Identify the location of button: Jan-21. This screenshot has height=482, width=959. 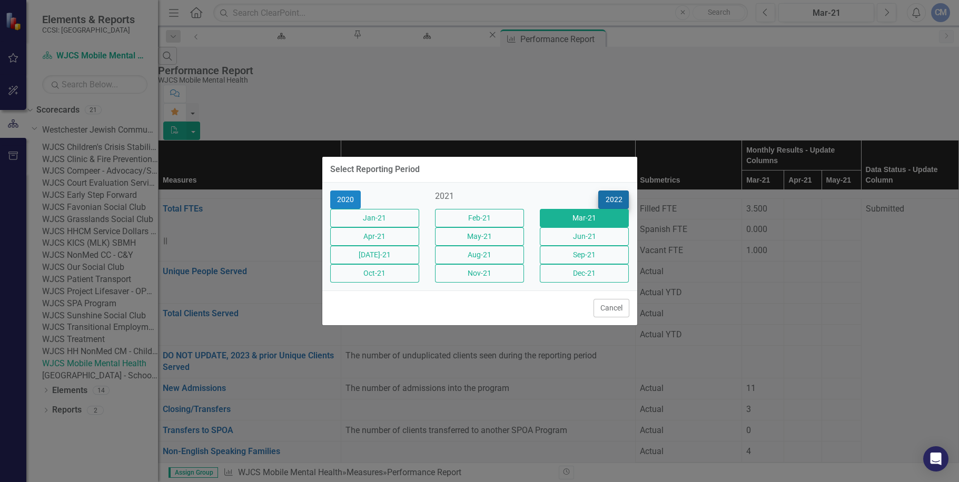
(374, 218).